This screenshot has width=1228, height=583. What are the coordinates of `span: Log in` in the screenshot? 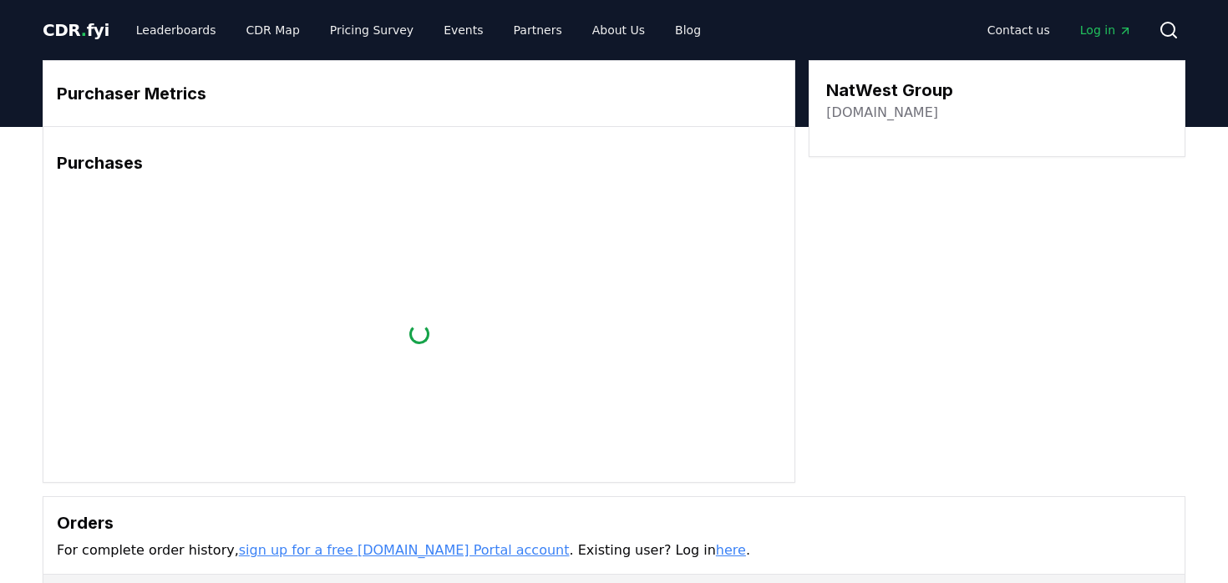 It's located at (1106, 30).